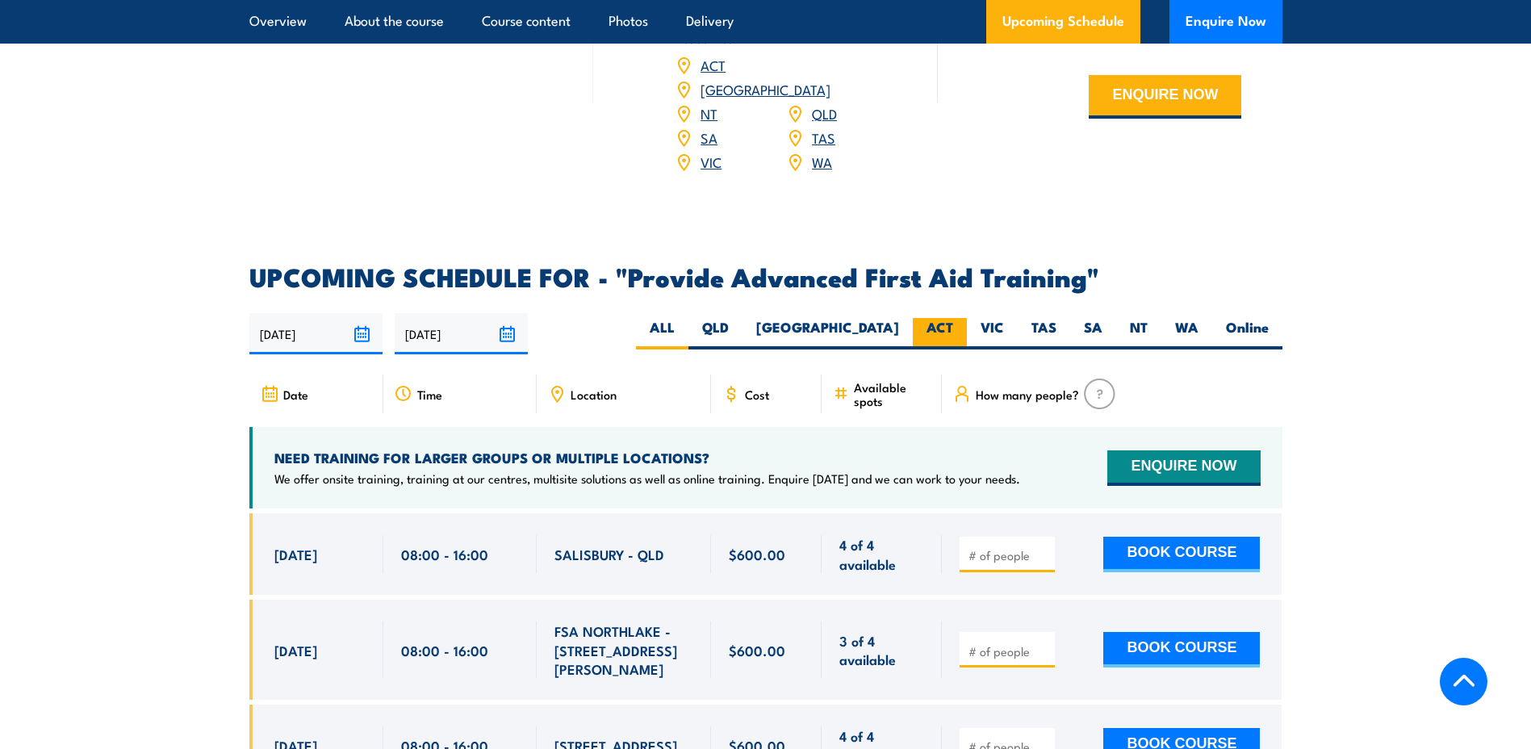  What do you see at coordinates (1028, 394) in the screenshot?
I see `span: How many people?` at bounding box center [1028, 394].